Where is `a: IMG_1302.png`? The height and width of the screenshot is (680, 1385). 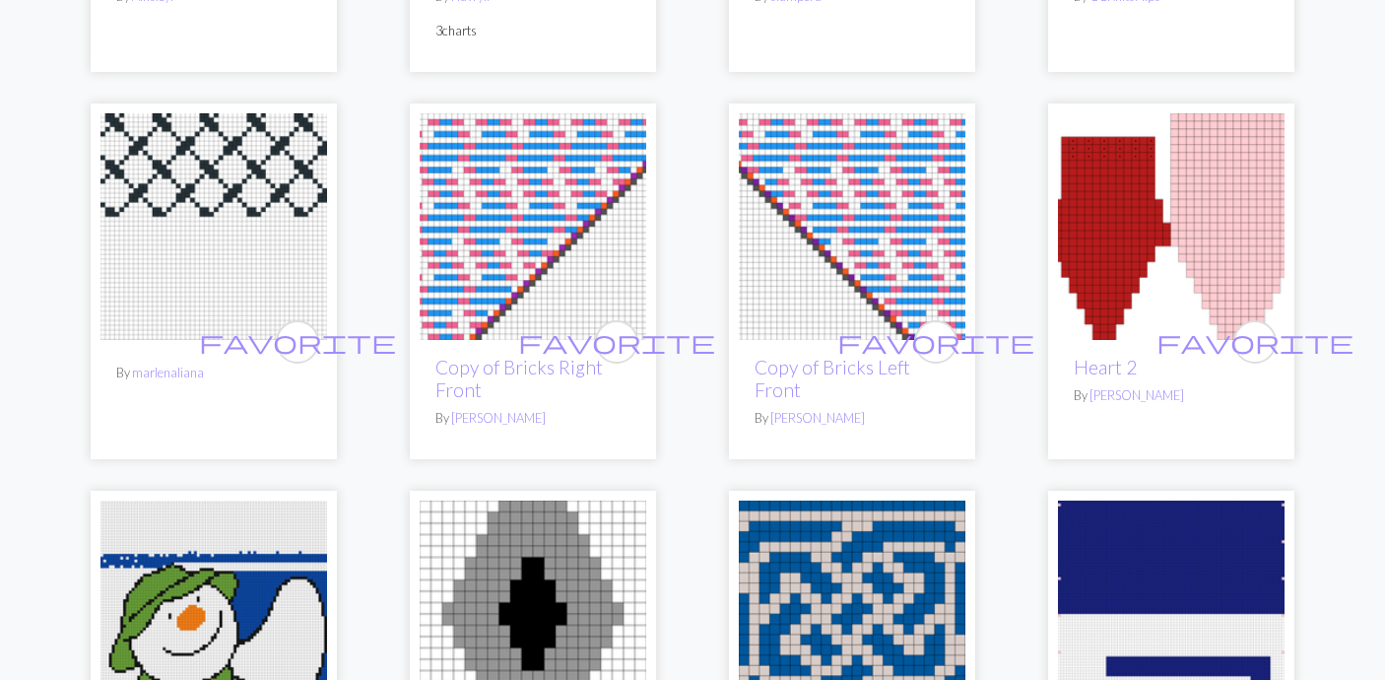 a: IMG_1302.png is located at coordinates (214, 611).